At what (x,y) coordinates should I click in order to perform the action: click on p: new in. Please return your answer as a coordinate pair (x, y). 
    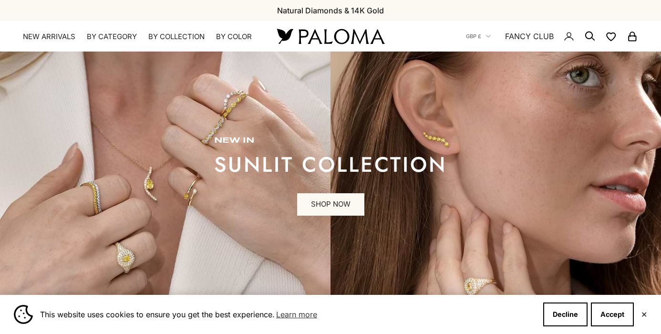
    Looking at the image, I should click on (330, 141).